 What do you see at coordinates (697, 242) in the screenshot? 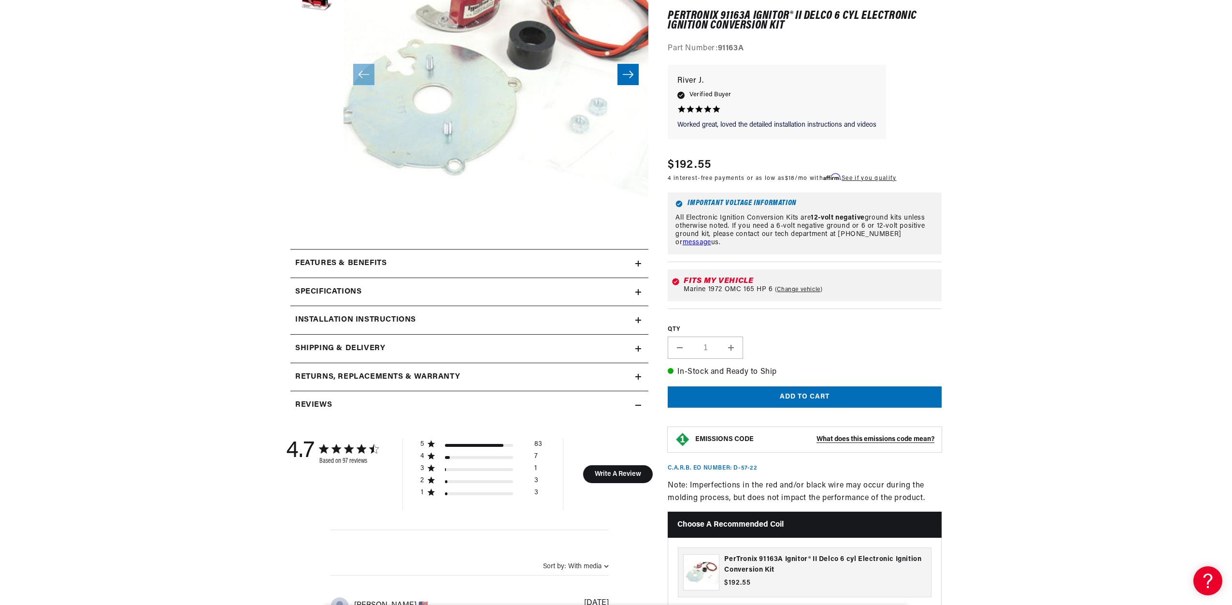
I see `a: message` at bounding box center [697, 242].